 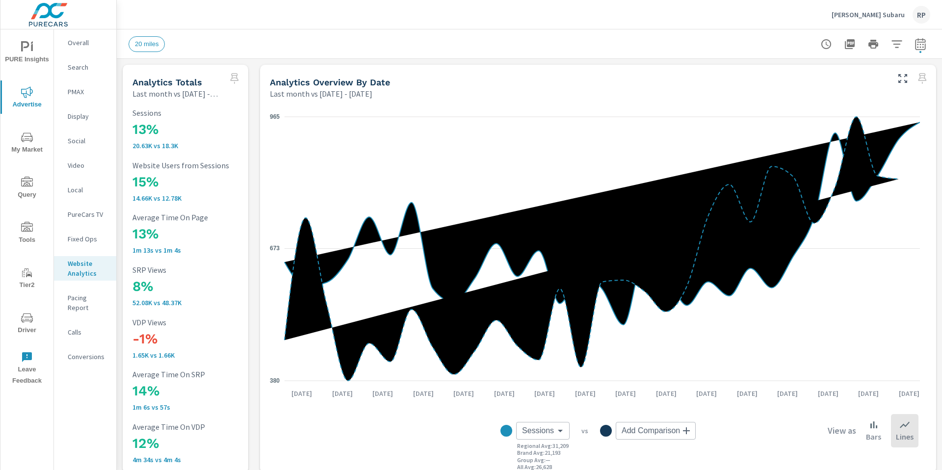 I want to click on button: Make Fullscreen, so click(x=903, y=79).